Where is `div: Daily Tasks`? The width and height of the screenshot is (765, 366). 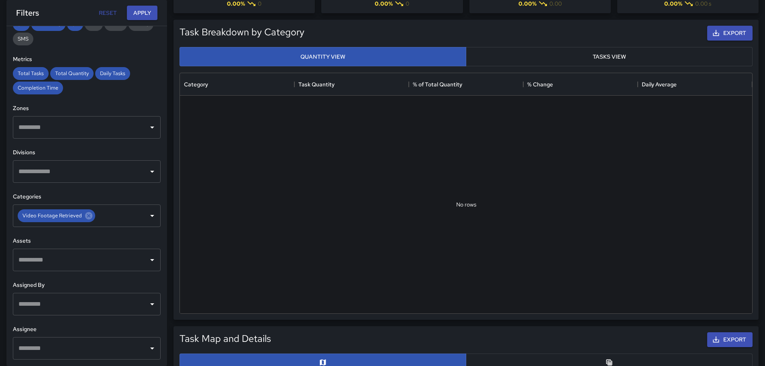
div: Daily Tasks is located at coordinates (112, 73).